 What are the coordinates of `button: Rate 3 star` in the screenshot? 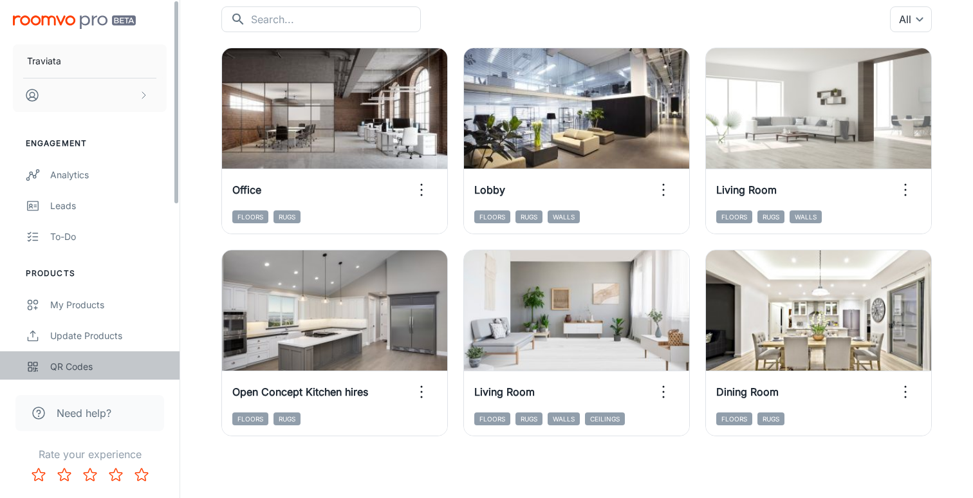 It's located at (90, 475).